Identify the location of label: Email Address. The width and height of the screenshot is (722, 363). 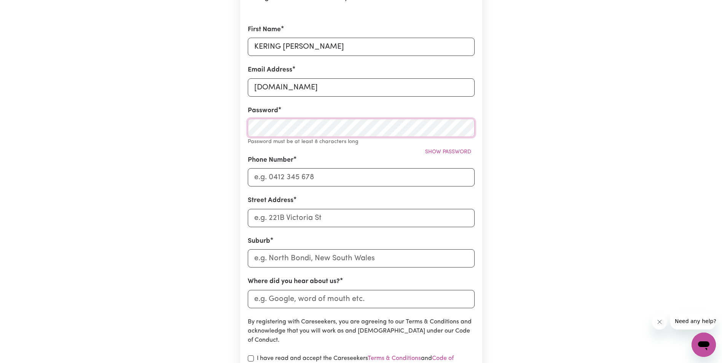
(270, 70).